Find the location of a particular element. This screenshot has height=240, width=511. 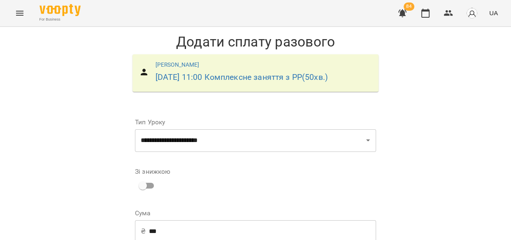

label: Сума is located at coordinates (256, 213).